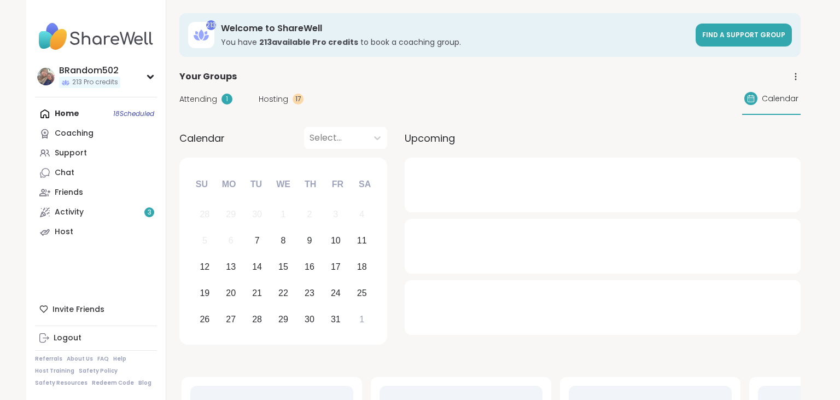 The width and height of the screenshot is (840, 400). What do you see at coordinates (231, 214) in the screenshot?
I see `div: Not available Monday, September 29th, 2025` at bounding box center [231, 214].